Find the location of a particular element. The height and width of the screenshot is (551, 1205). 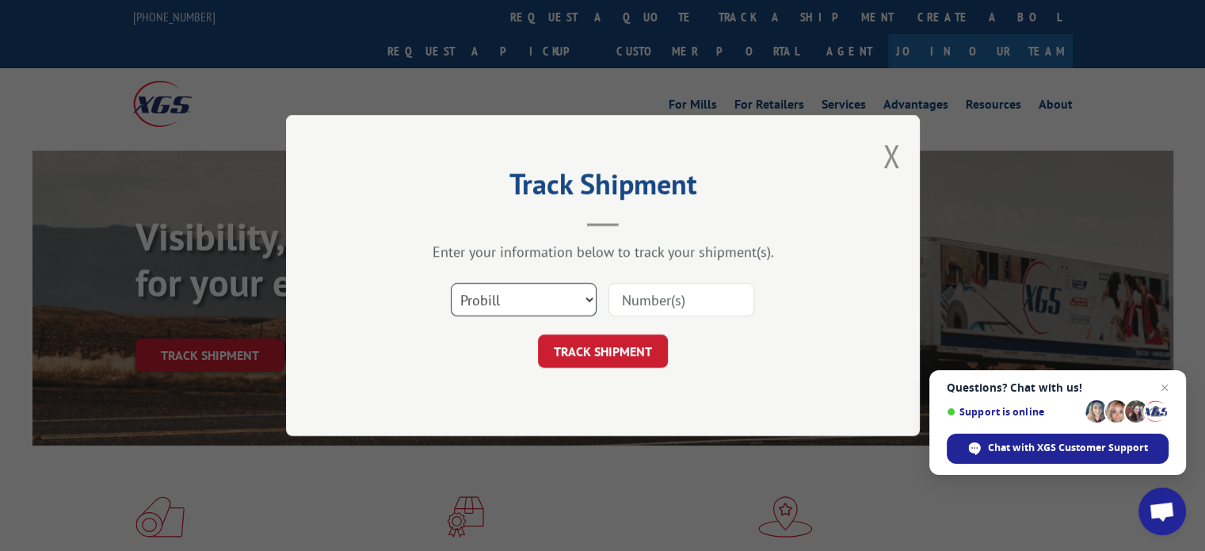

span: Support is online is located at coordinates (1014, 411).